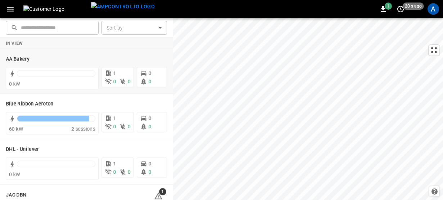 This screenshot has height=200, width=443. What do you see at coordinates (56, 9) in the screenshot?
I see `img: Customer Logo` at bounding box center [56, 9].